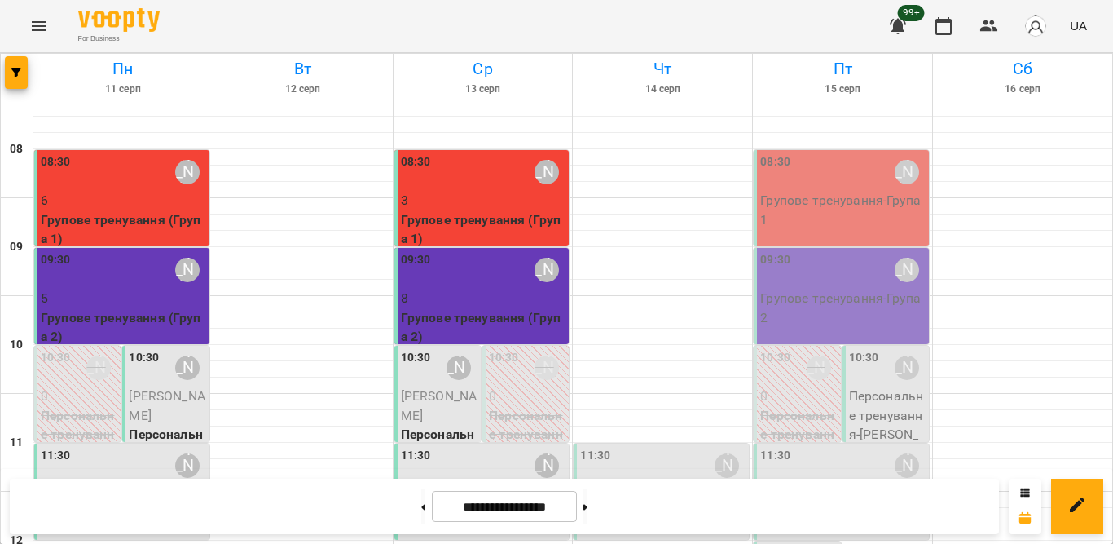 The width and height of the screenshot is (1113, 544). Describe the element at coordinates (16, 247) in the screenshot. I see `h6: 09` at that location.